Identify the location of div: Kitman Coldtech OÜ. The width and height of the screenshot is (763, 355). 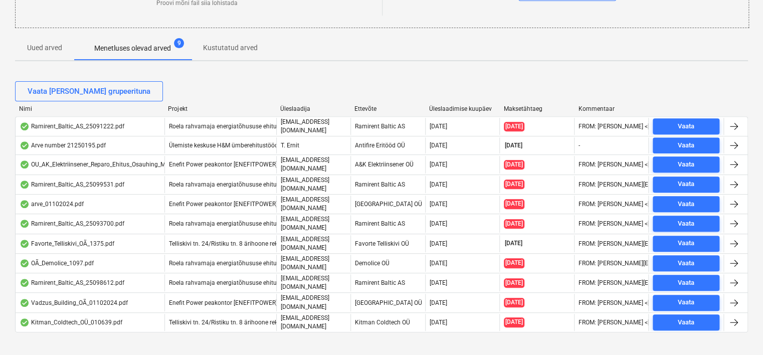
(388, 322).